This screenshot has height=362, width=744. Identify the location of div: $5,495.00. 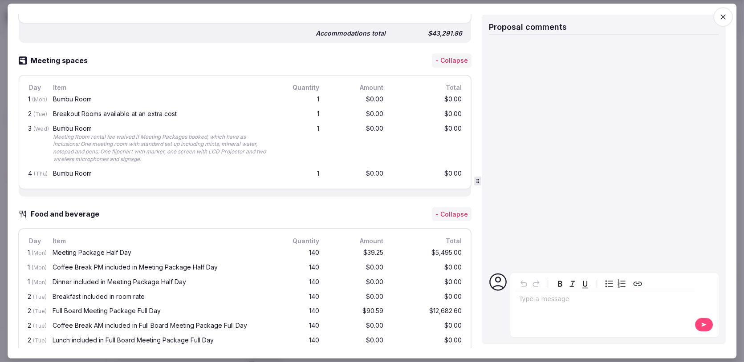
(428, 253).